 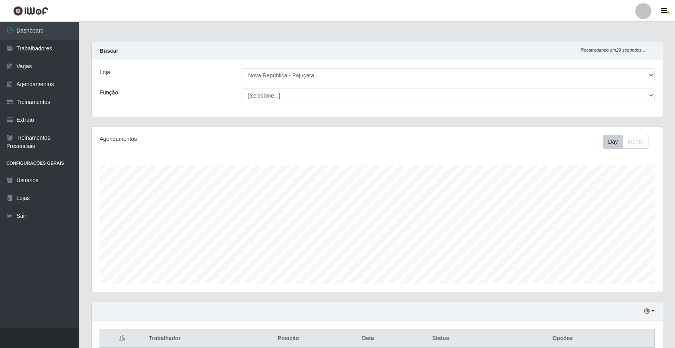 I want to click on label: Função, so click(x=109, y=92).